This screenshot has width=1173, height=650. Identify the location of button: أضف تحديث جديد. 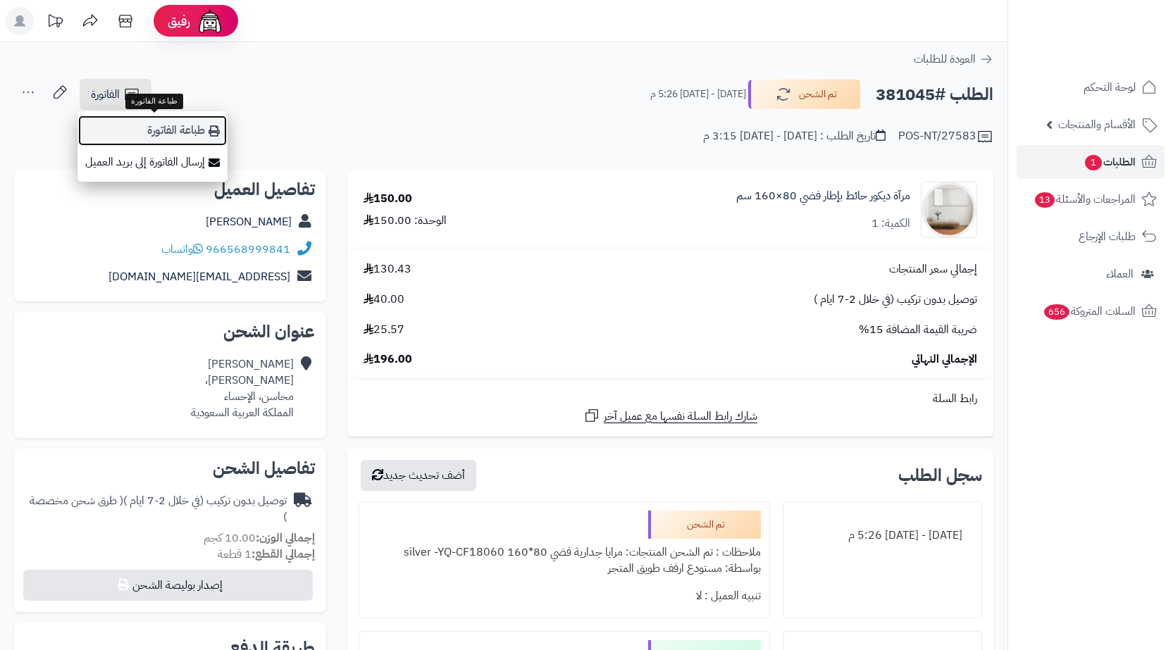
(418, 475).